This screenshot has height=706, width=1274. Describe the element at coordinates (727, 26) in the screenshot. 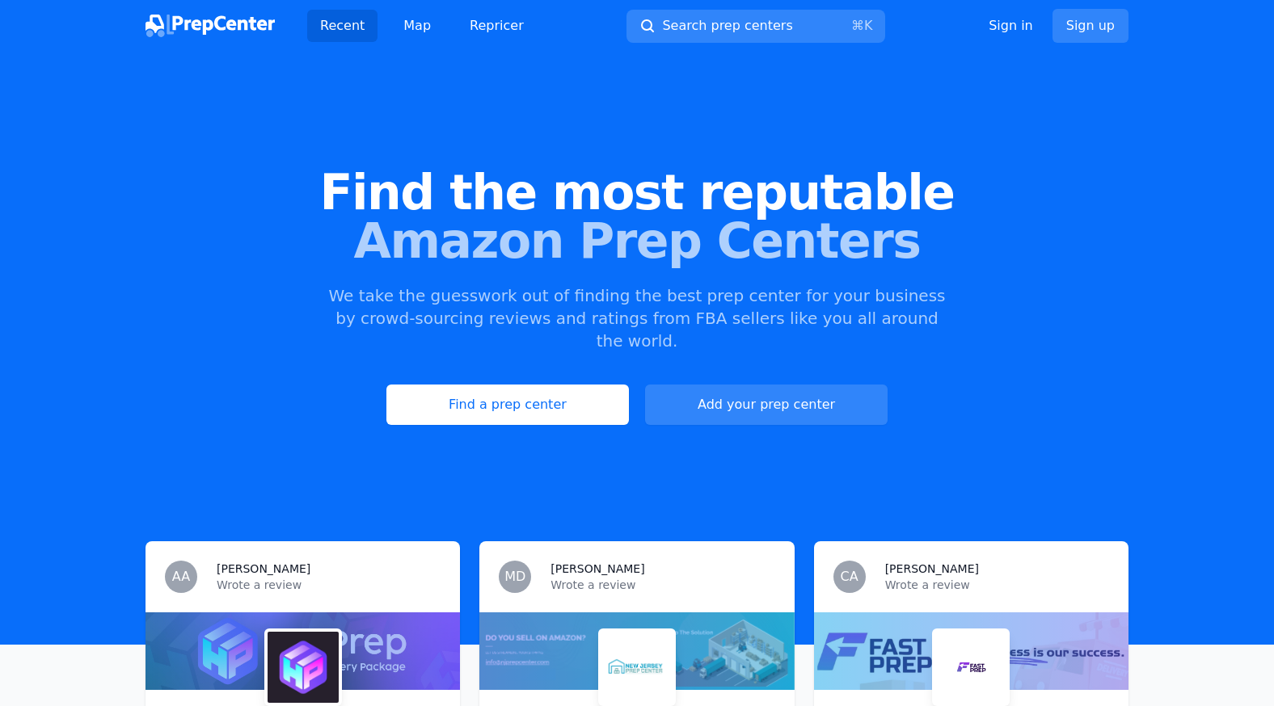

I see `span: Search prep centers` at that location.